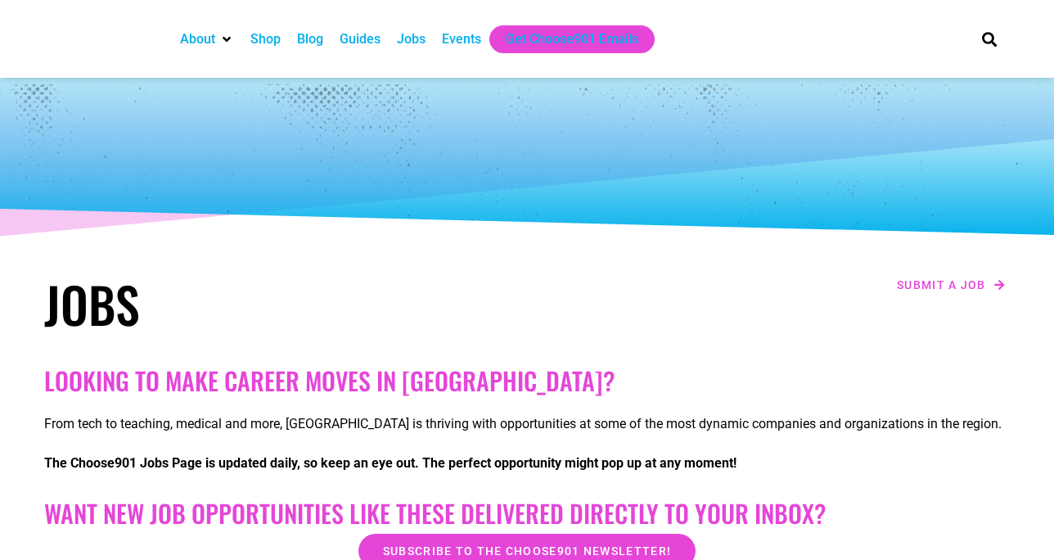 The image size is (1054, 560). I want to click on h1: Jobs, so click(281, 304).